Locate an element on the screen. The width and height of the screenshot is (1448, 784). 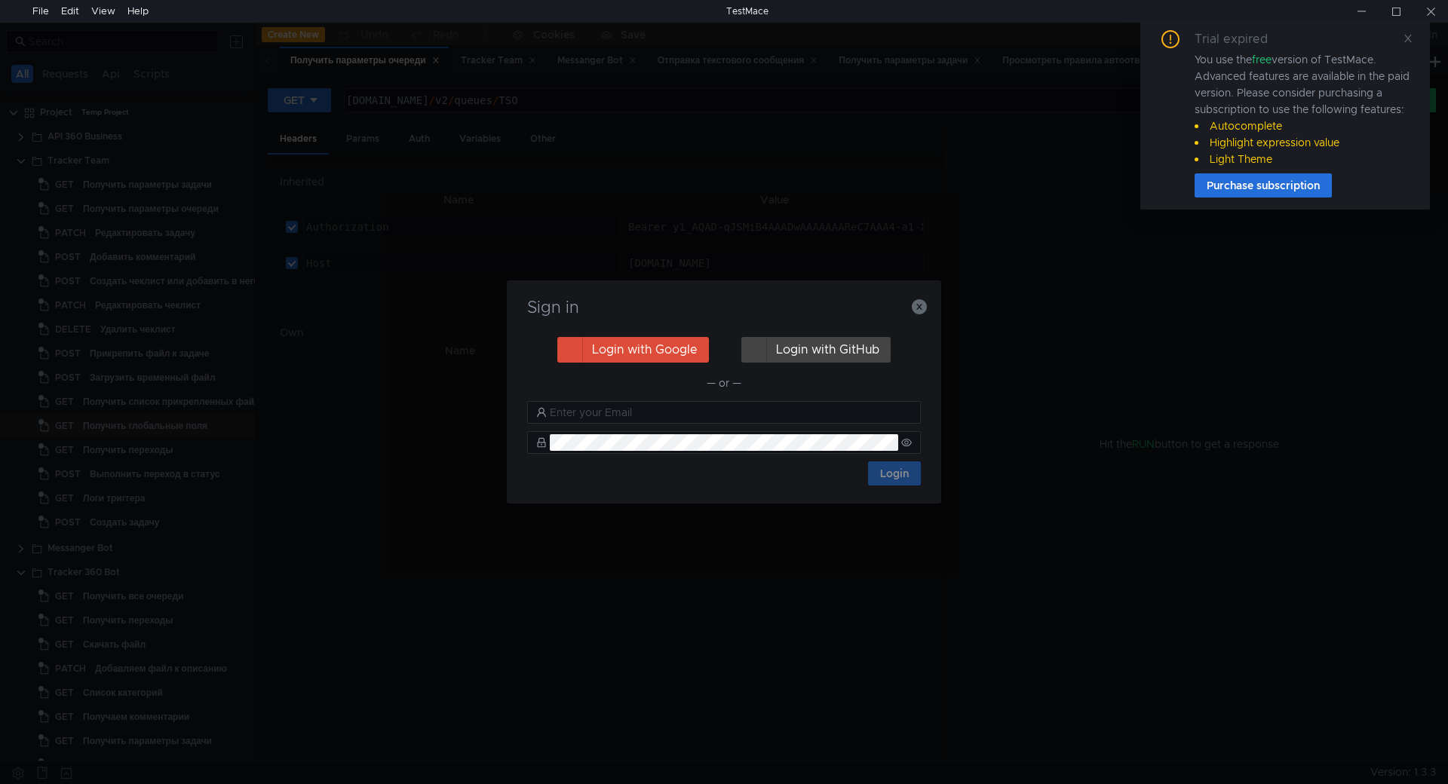
button: Login with GitHub is located at coordinates (816, 350).